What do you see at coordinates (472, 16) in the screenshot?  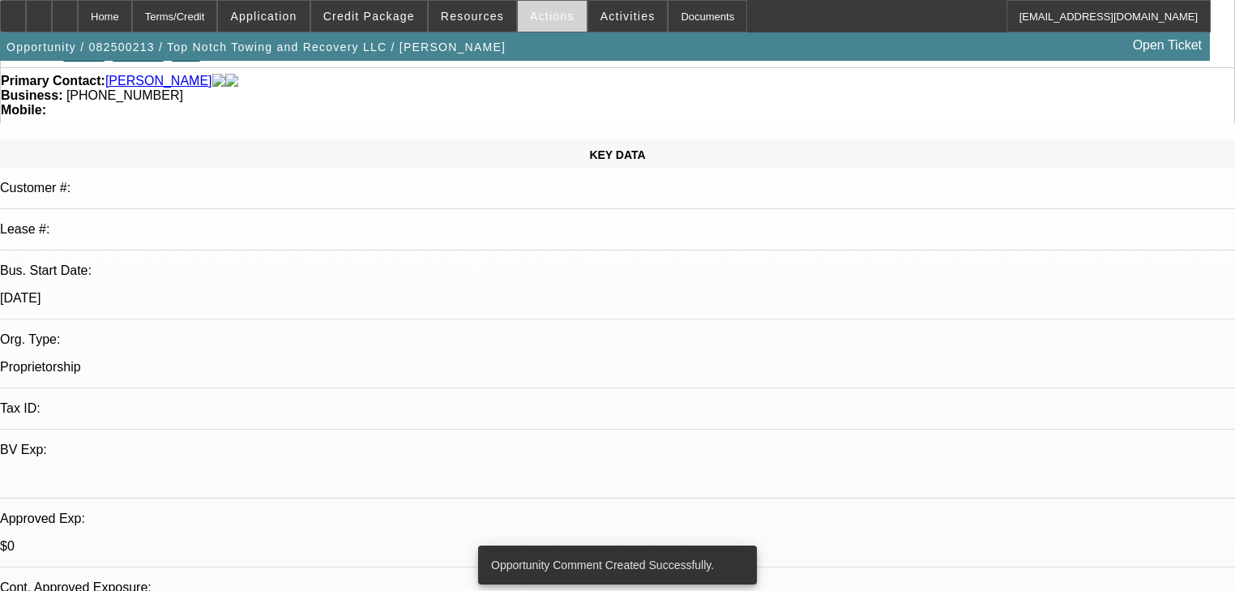 I see `span: Resources` at bounding box center [472, 16].